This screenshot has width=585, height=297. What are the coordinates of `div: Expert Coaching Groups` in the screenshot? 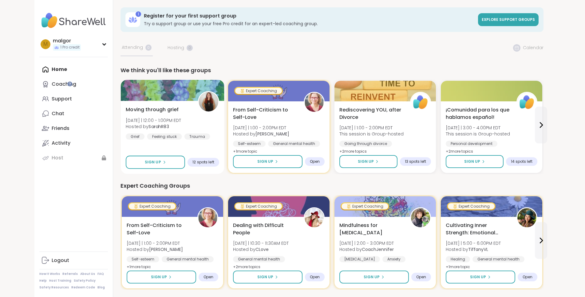 It's located at (332, 186).